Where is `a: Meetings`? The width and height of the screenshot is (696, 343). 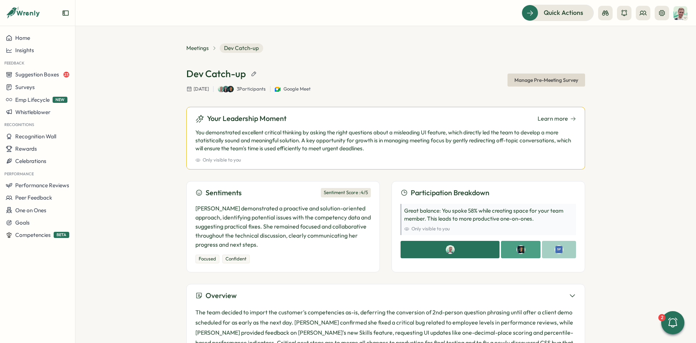
a: Meetings is located at coordinates (197, 48).